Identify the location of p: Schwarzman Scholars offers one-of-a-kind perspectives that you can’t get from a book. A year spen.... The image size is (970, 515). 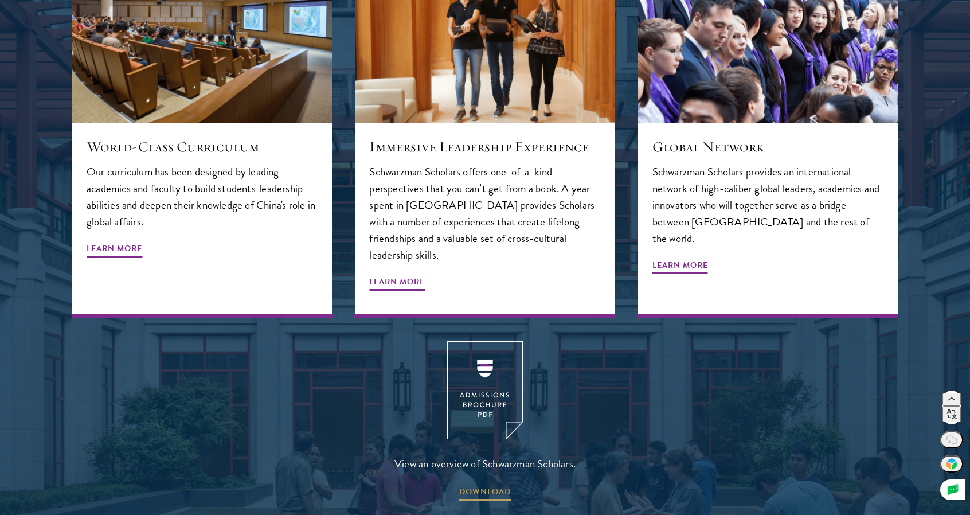
(484, 213).